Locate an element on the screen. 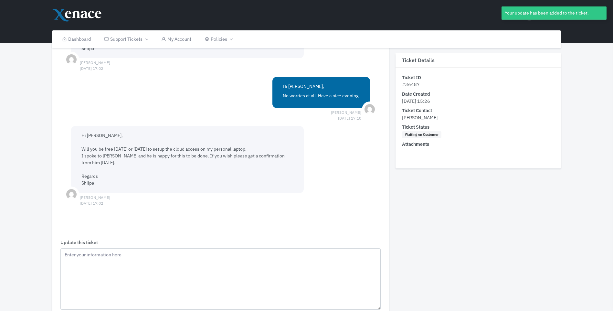  dt: Ticket ID is located at coordinates (478, 77).